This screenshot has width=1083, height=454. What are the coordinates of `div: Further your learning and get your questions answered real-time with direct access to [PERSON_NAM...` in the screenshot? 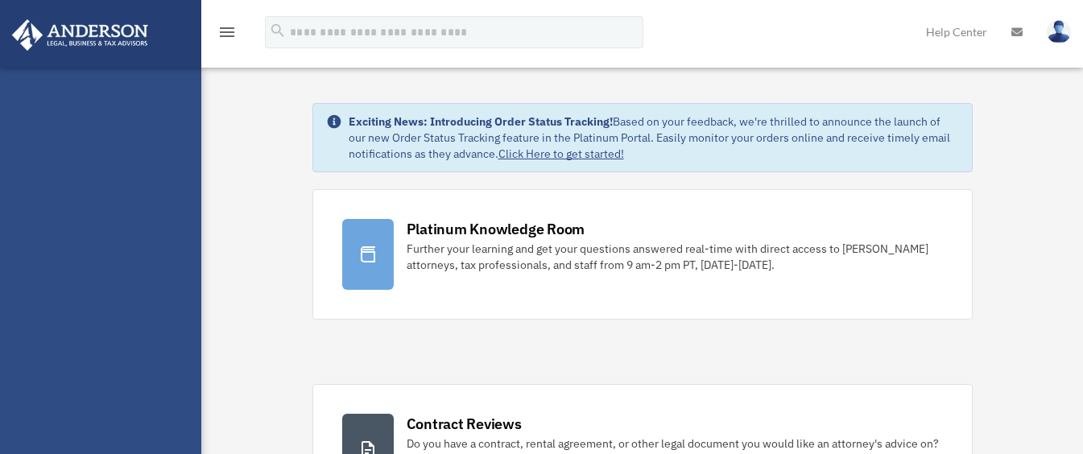 It's located at (675, 257).